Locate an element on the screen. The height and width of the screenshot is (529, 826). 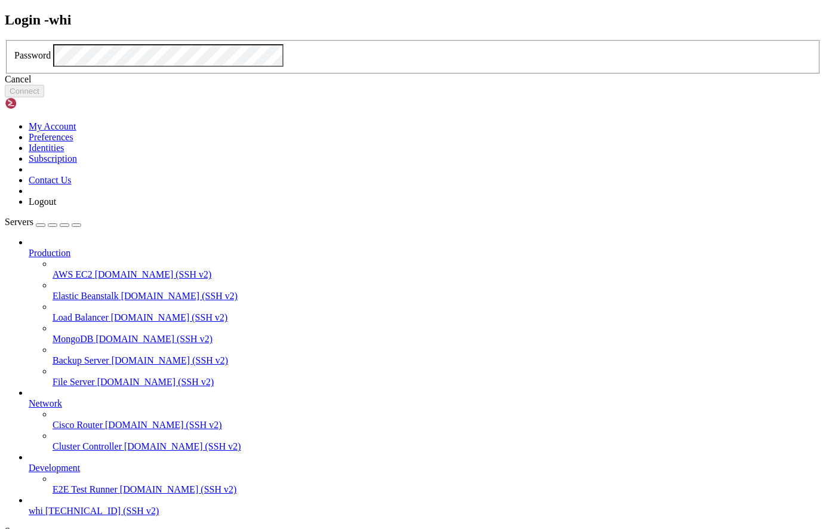
div: Cancel is located at coordinates (413, 79).